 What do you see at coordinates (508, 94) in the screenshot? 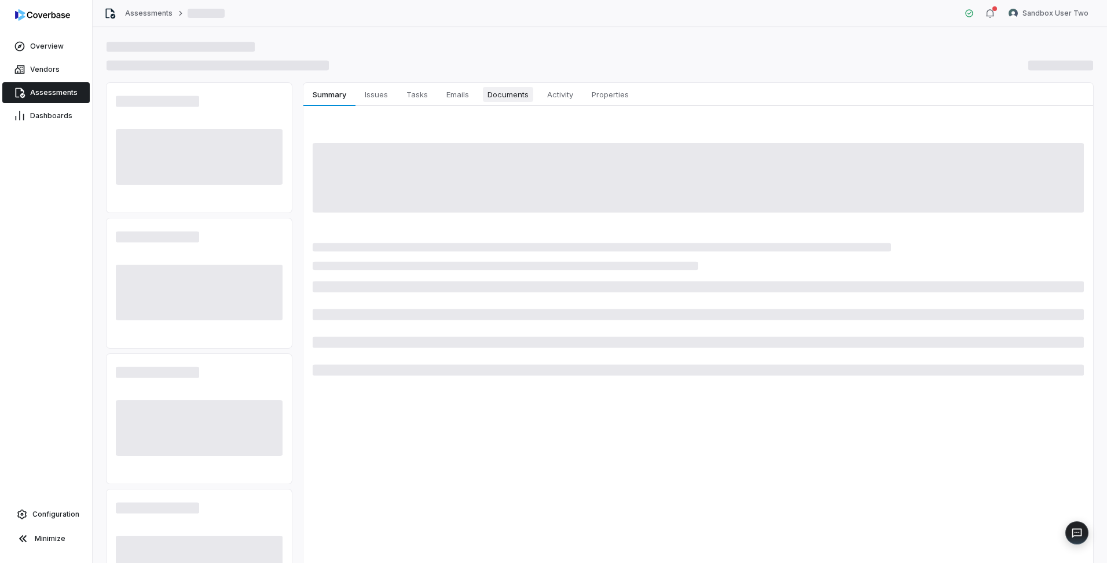
I see `span: Documents` at bounding box center [508, 94].